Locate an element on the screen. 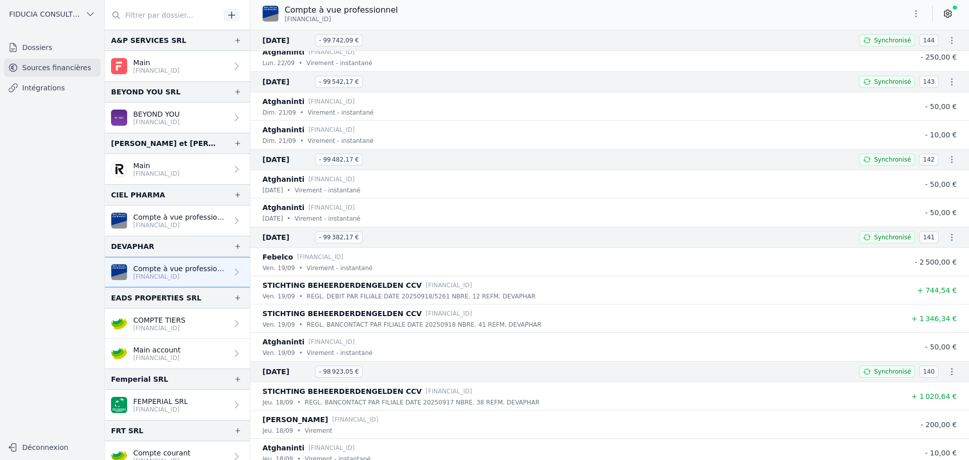  span: 144 is located at coordinates (929, 40).